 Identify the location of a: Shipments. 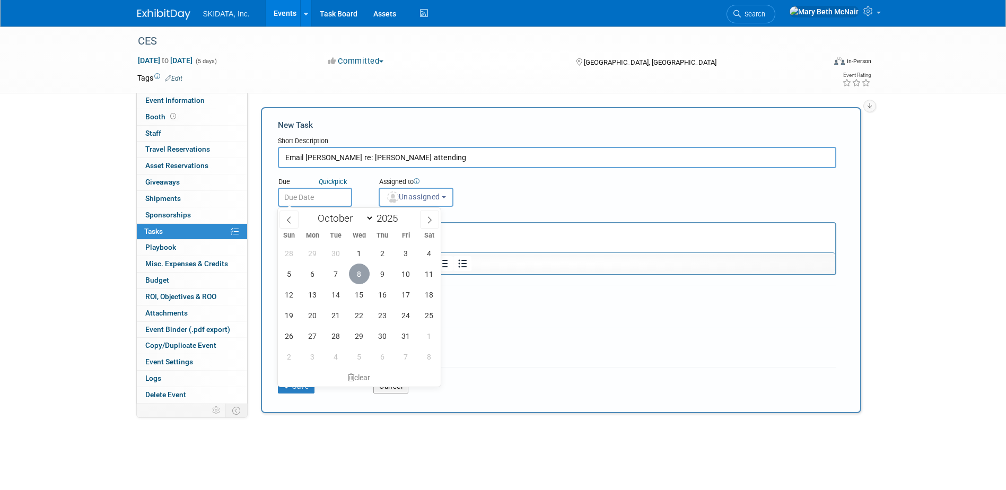
(192, 199).